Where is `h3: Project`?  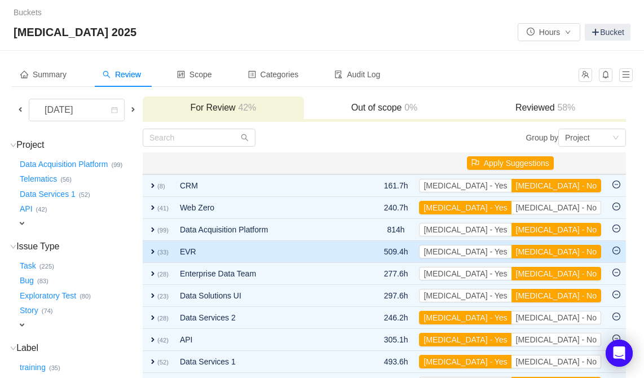
h3: Project is located at coordinates (80, 145).